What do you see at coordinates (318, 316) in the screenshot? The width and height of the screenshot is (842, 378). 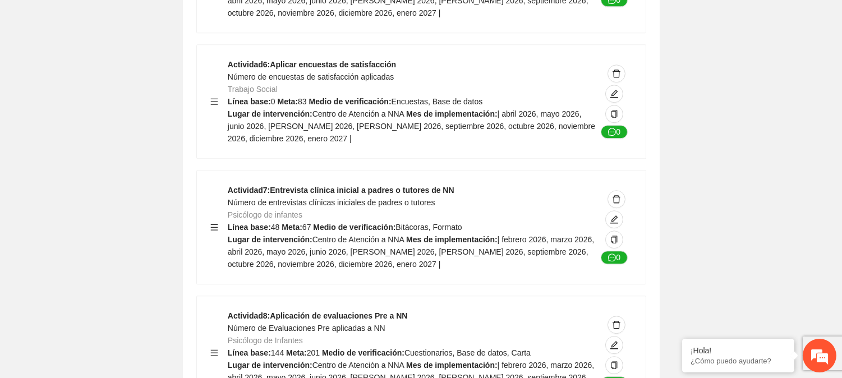 I see `strong: Actividad 8 : Aplicación de evaluaciones Pre a NN` at bounding box center [318, 316].